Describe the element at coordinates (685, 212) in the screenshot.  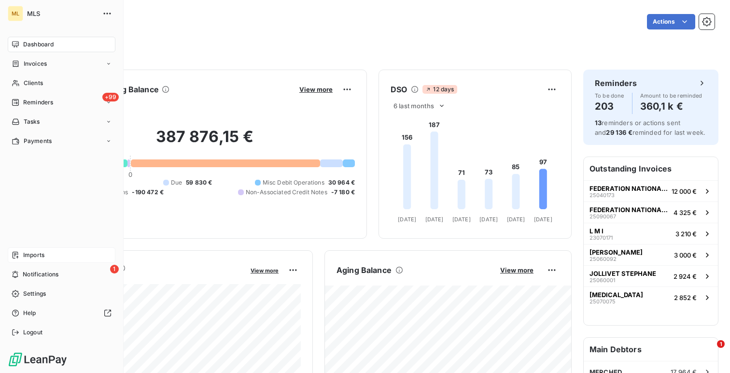
I see `span: 4 325 €` at that location.